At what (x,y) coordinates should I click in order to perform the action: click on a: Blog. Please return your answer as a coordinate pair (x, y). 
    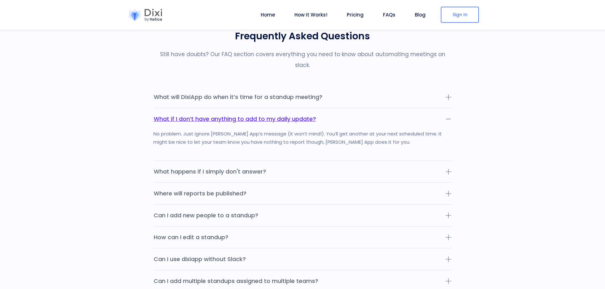
    Looking at the image, I should click on (420, 15).